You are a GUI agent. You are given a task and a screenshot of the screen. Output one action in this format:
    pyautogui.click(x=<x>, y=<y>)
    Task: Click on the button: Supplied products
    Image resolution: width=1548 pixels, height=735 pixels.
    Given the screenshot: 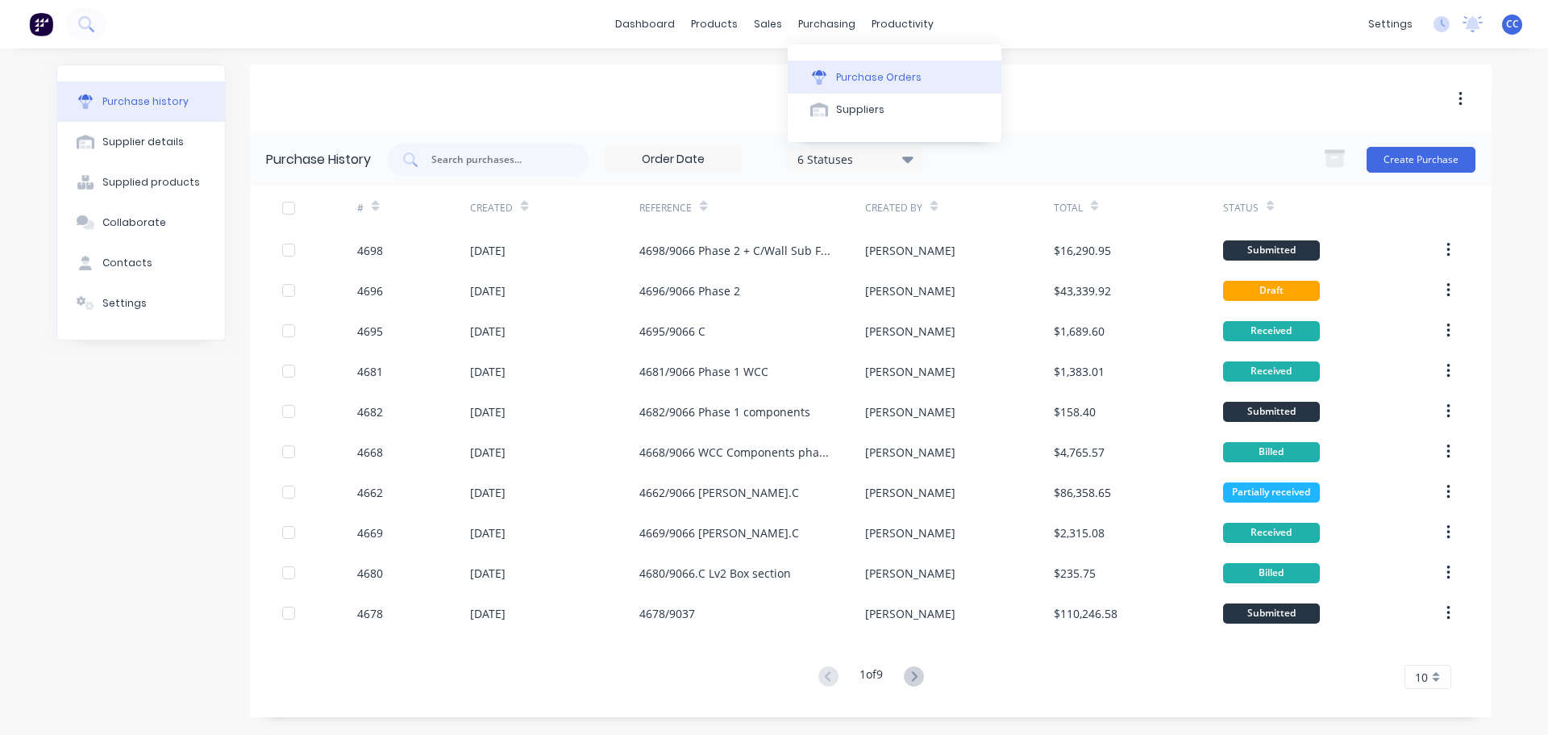 What is the action you would take?
    pyautogui.click(x=141, y=182)
    